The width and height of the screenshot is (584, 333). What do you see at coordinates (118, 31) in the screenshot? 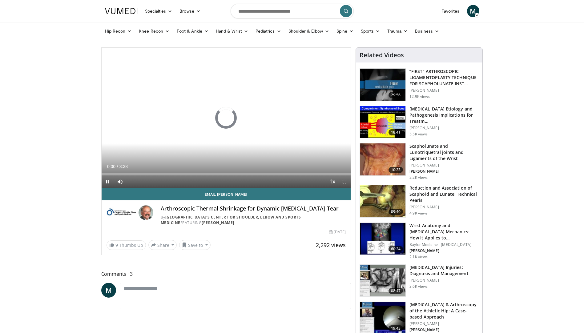
I see `a: Hip Recon` at bounding box center [118, 31].